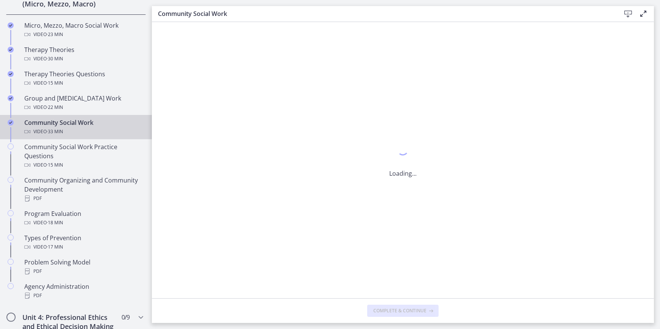  I want to click on span: · 18 min, so click(55, 223).